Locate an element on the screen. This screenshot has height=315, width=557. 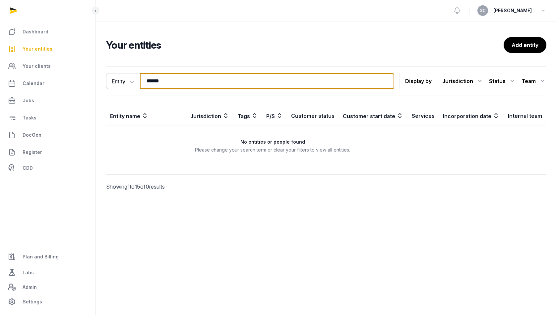
span: 15 is located at coordinates (137, 187).